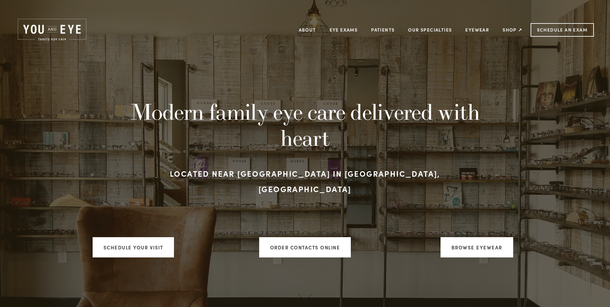 The width and height of the screenshot is (610, 307). Describe the element at coordinates (512, 30) in the screenshot. I see `a: Shop ↗` at that location.